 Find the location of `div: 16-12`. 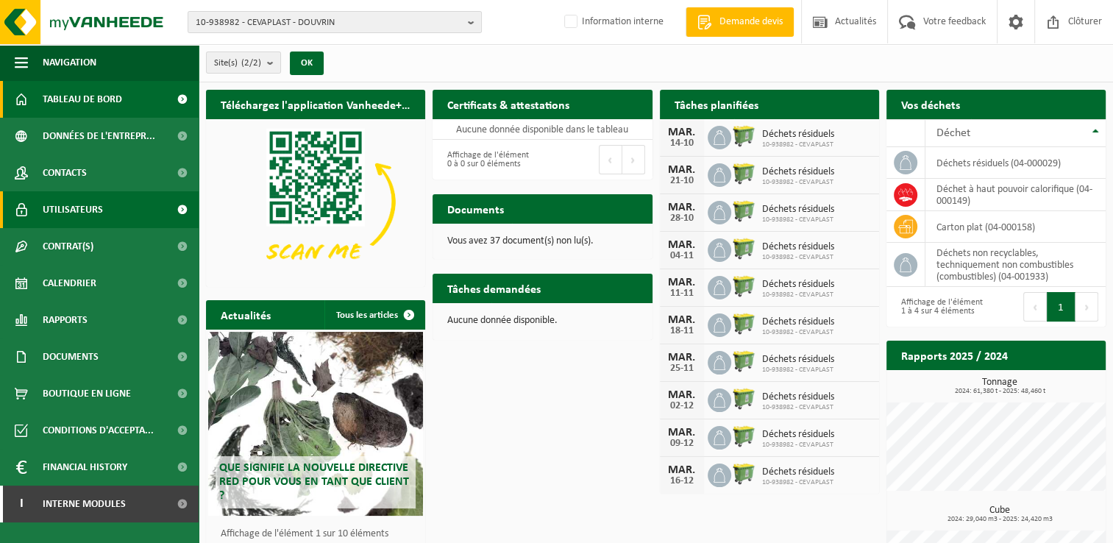

div: 16-12 is located at coordinates (682, 481).